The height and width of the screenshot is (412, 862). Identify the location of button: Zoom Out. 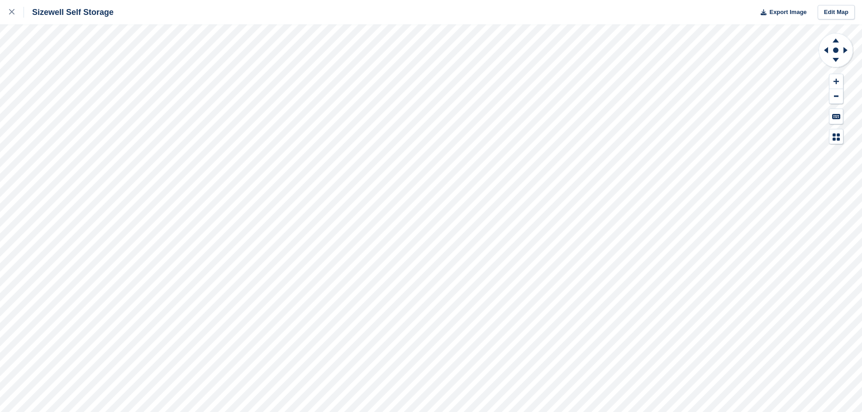
(836, 96).